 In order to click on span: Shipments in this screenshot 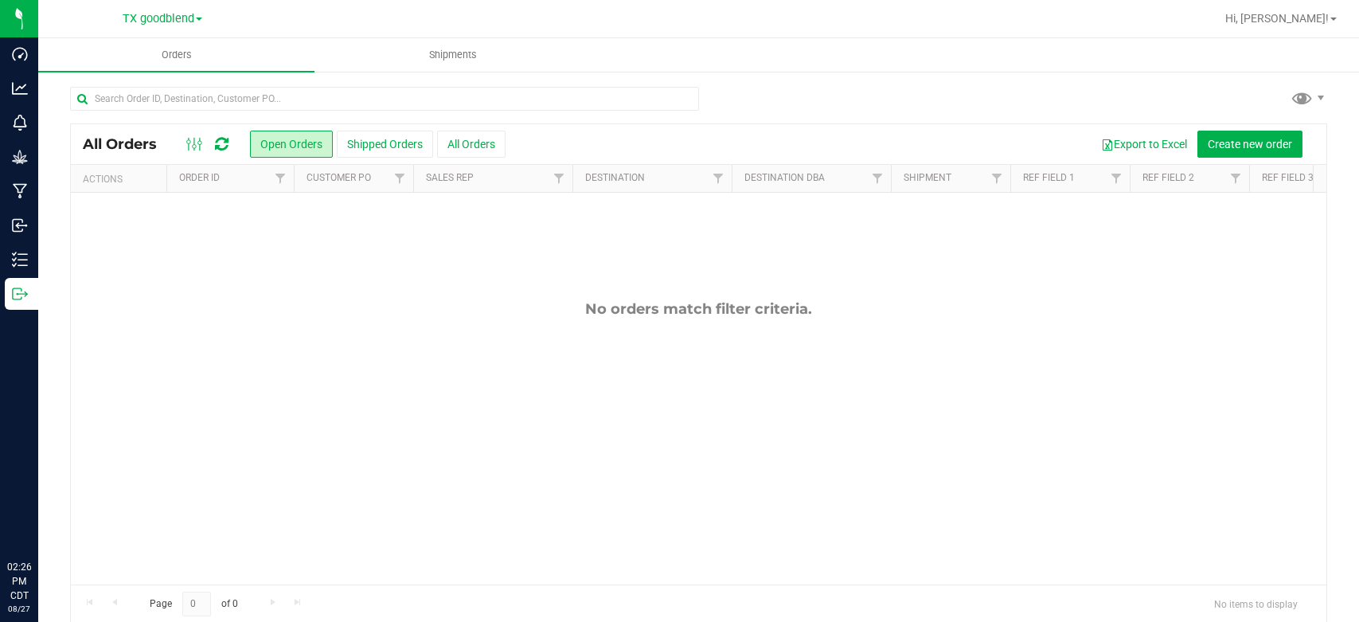, I will do `click(453, 55)`.